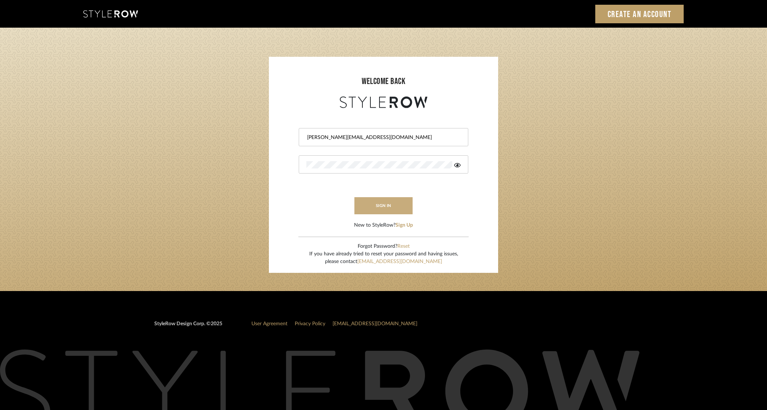  What do you see at coordinates (383, 246) in the screenshot?
I see `div: Forgot Password?` at bounding box center [383, 246].